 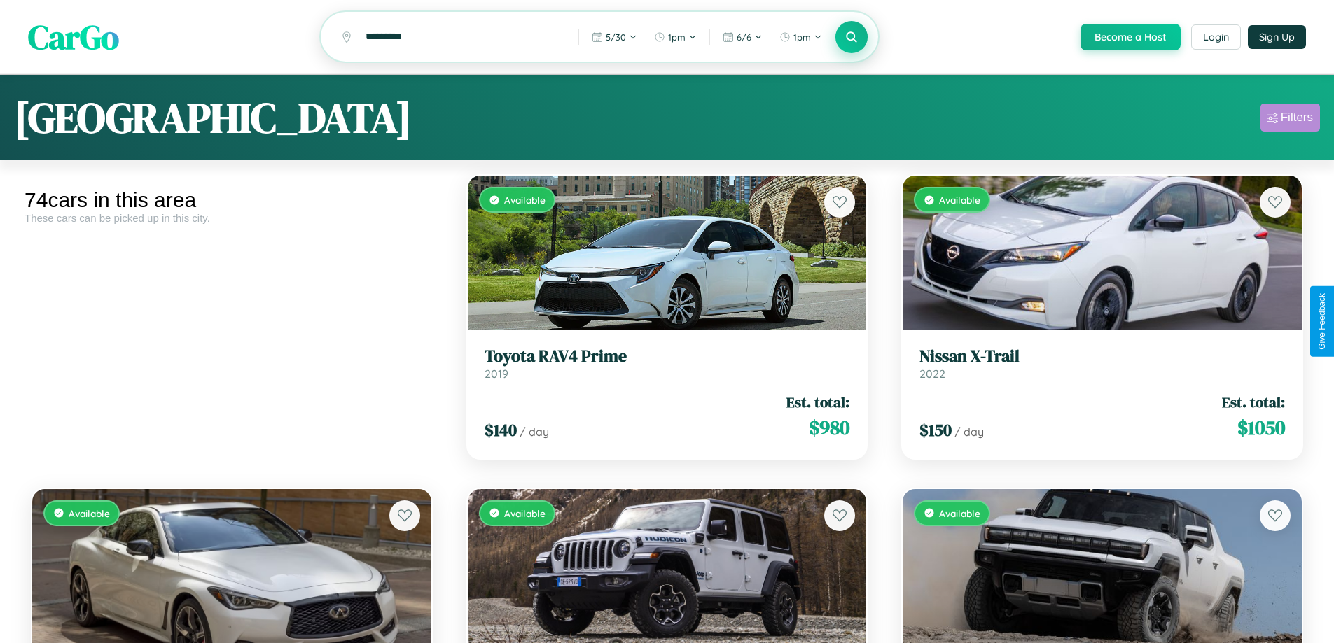 What do you see at coordinates (1215, 37) in the screenshot?
I see `button: Login` at bounding box center [1215, 37].